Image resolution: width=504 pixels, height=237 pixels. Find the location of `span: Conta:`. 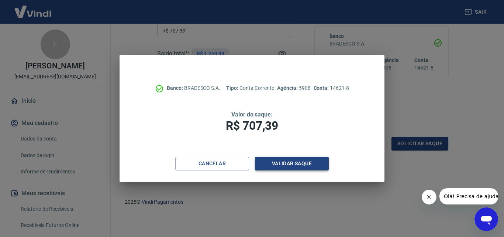

span: Conta: is located at coordinates (322, 88).